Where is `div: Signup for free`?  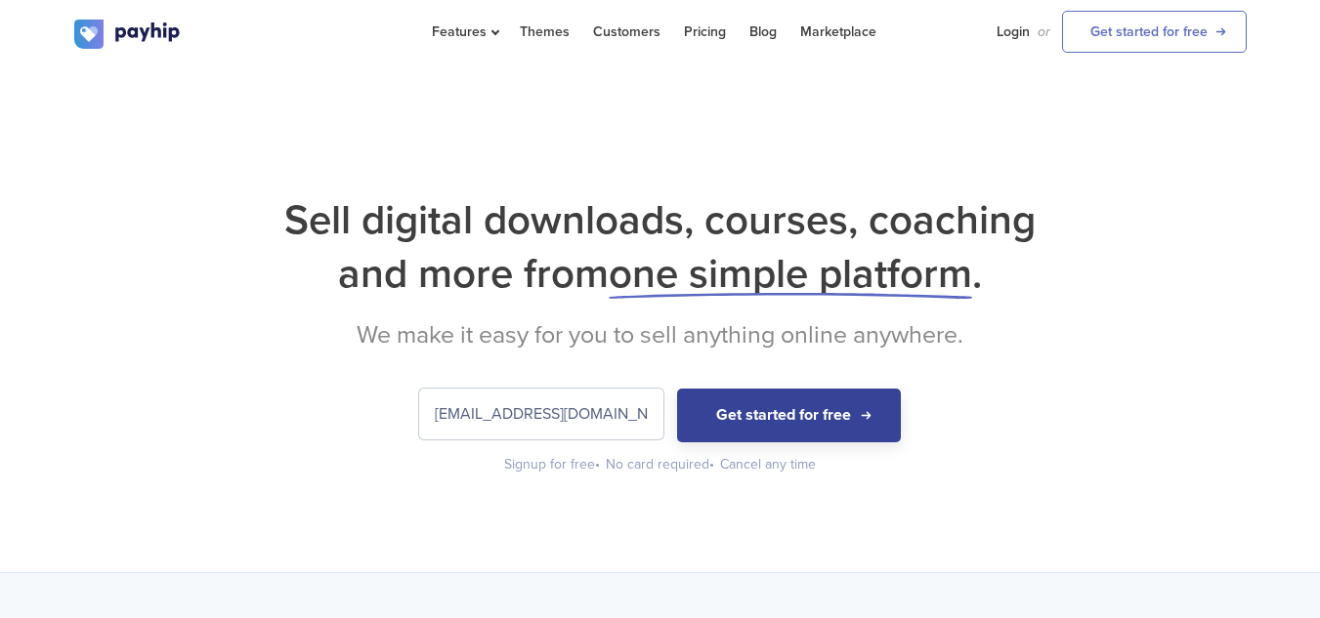
div: Signup for free is located at coordinates (553, 465).